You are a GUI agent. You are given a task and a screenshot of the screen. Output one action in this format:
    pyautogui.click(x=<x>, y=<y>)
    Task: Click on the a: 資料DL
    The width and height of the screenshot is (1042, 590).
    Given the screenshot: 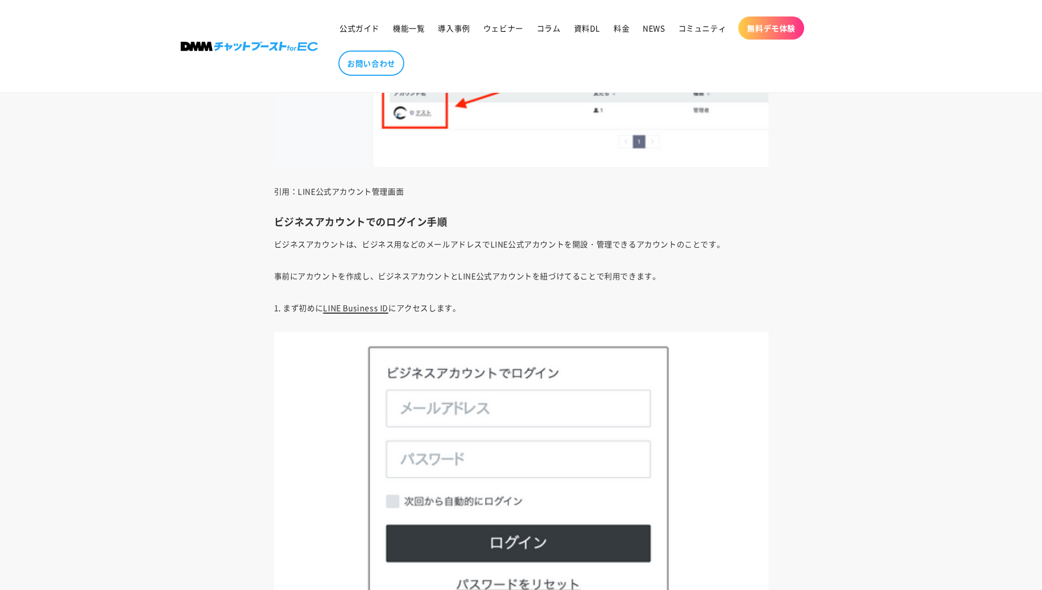 What is the action you would take?
    pyautogui.click(x=587, y=28)
    